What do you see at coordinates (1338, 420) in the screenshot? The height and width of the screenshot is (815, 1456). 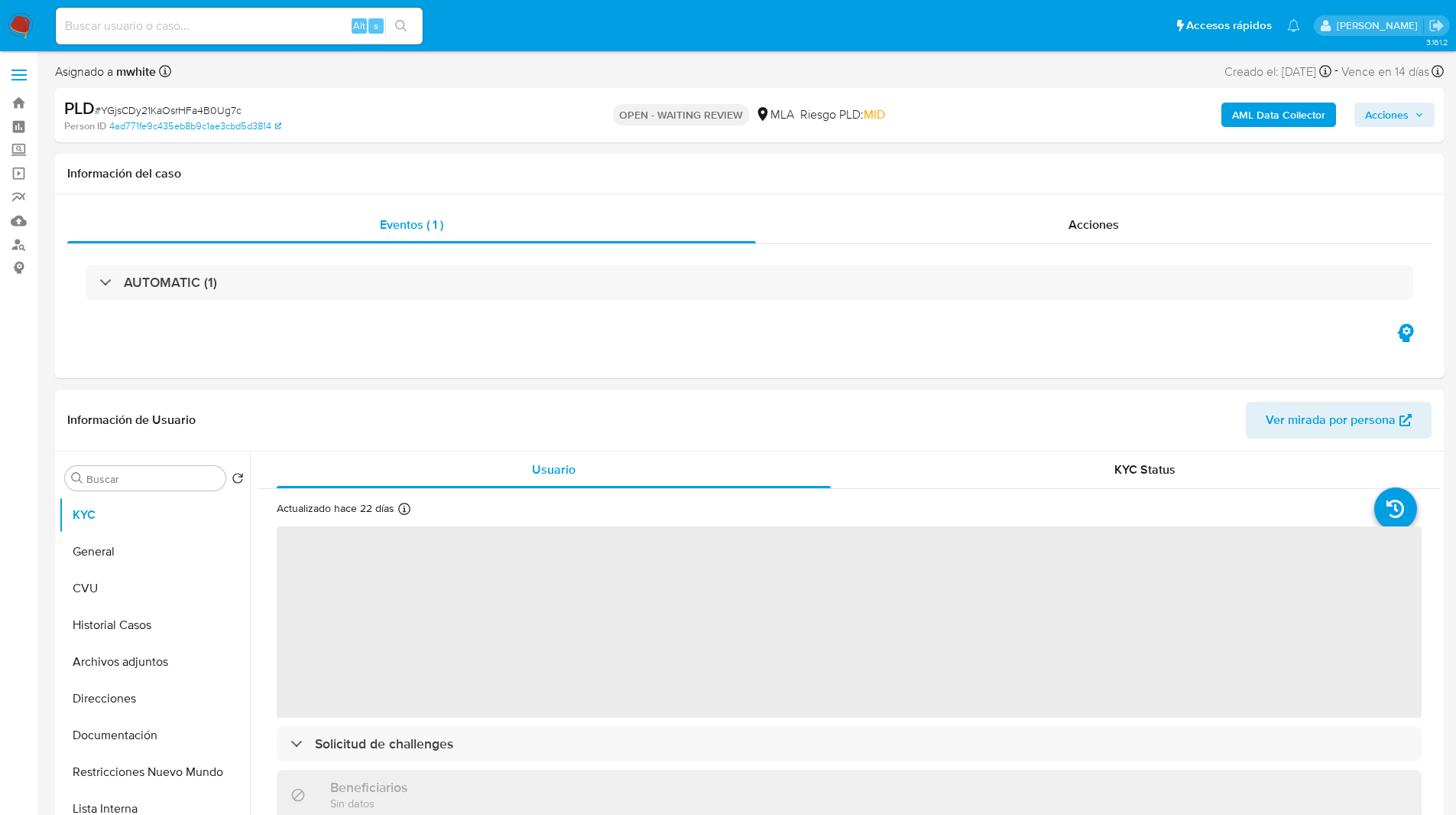 I see `button: Ver mirada por persona` at bounding box center [1338, 420].